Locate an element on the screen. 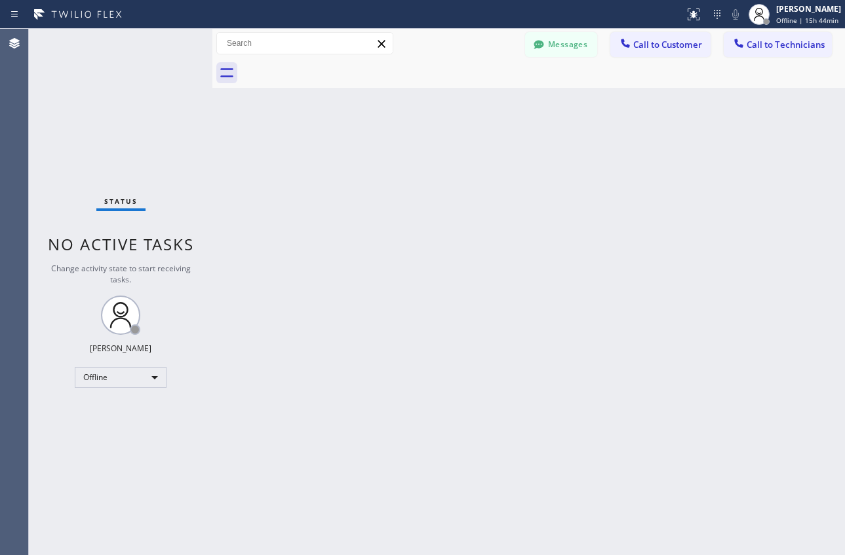  input: Search is located at coordinates (305, 43).